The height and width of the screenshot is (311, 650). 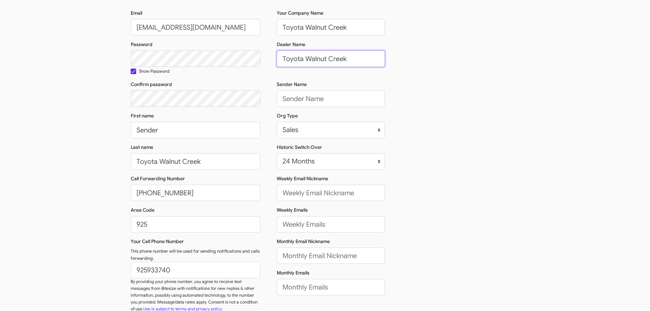 I want to click on small: Show Password, so click(x=154, y=71).